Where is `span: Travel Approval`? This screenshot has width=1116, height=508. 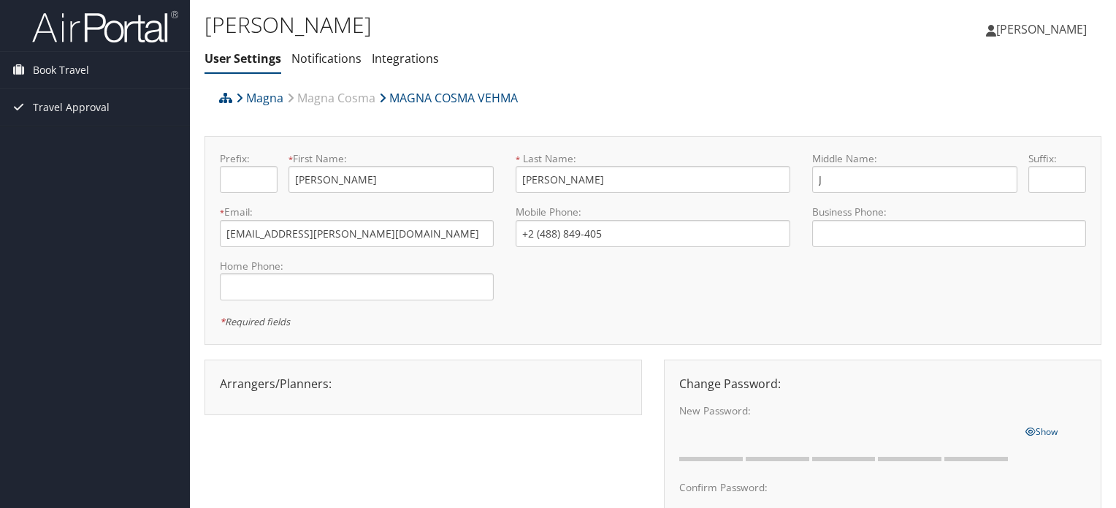
span: Travel Approval is located at coordinates (71, 107).